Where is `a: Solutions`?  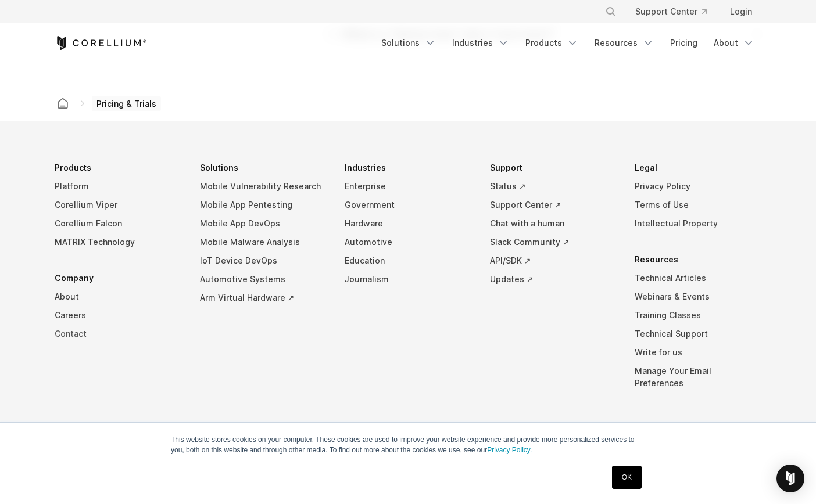 a: Solutions is located at coordinates (409, 43).